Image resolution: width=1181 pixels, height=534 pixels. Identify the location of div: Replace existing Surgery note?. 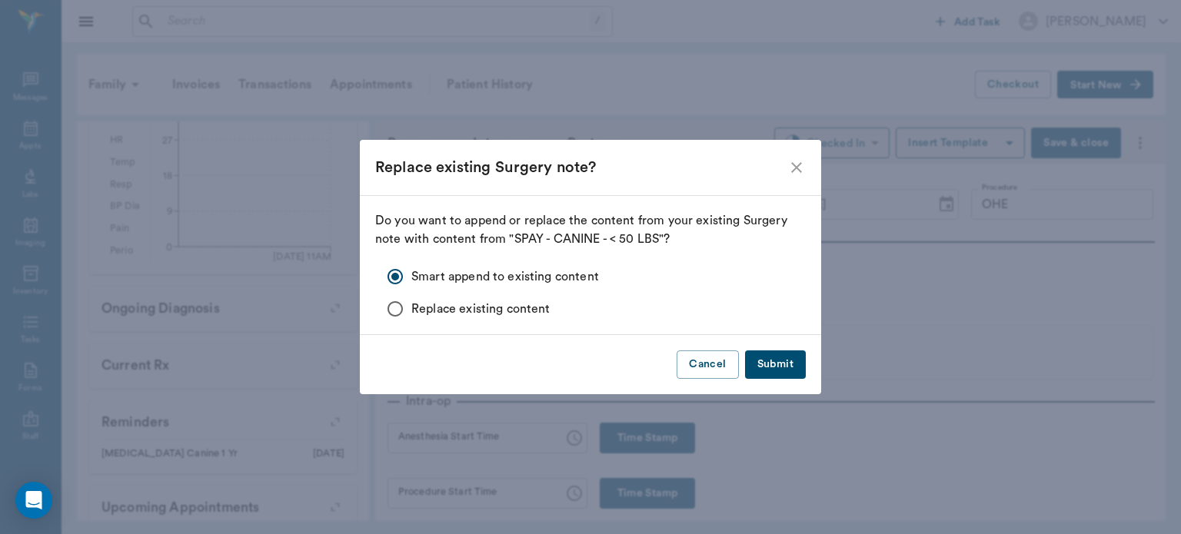
(581, 168).